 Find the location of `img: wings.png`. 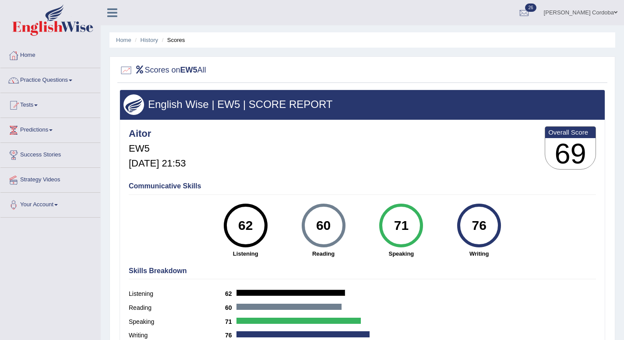

img: wings.png is located at coordinates (133, 105).